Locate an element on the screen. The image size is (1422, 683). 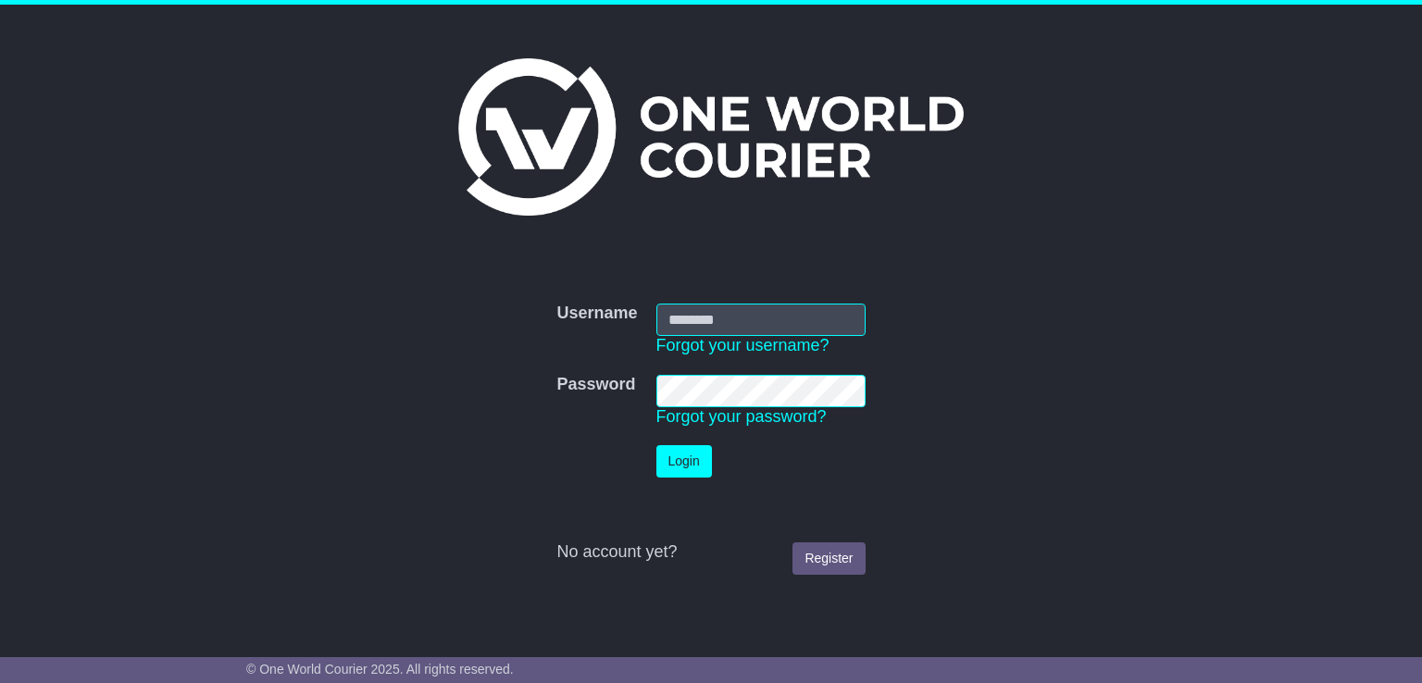
label: Password is located at coordinates (595, 385).